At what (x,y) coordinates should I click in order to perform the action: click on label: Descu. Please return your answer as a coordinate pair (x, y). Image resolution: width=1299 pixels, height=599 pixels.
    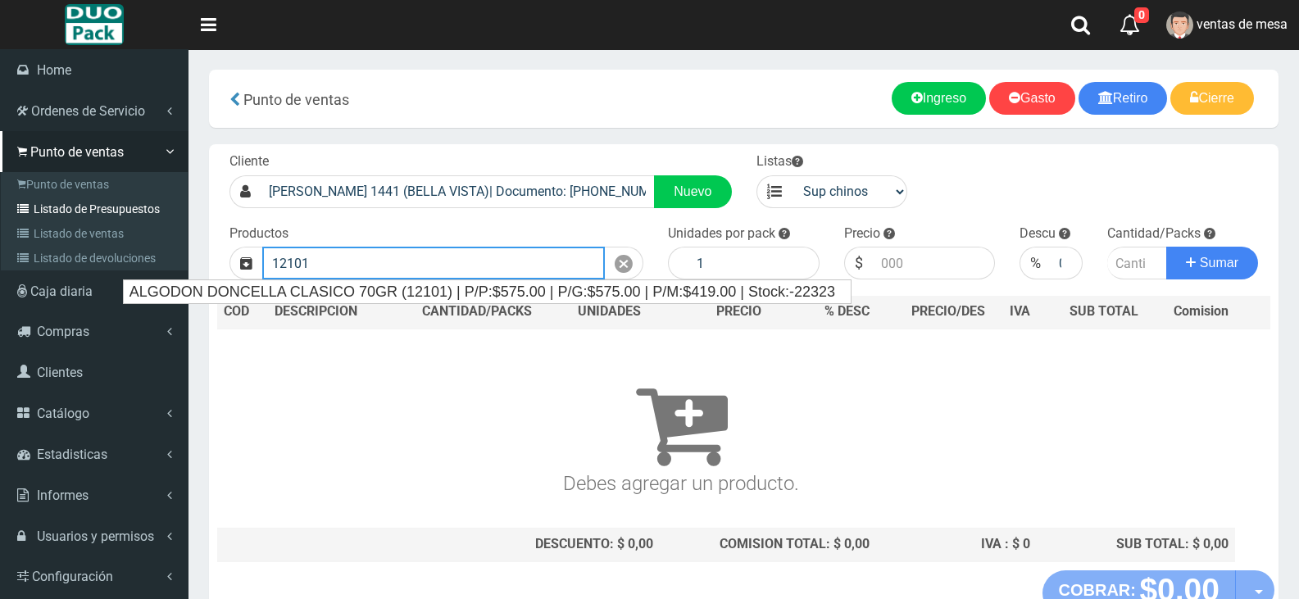
    Looking at the image, I should click on (1038, 234).